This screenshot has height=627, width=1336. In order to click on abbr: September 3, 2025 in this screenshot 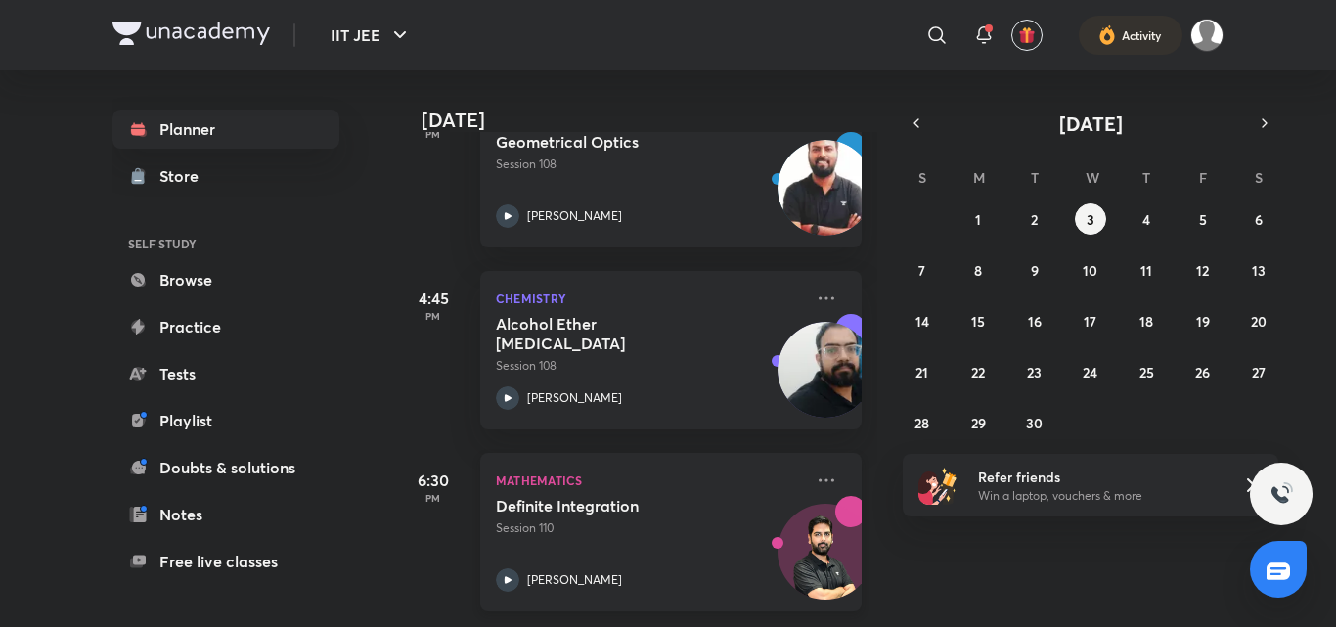, I will do `click(1091, 219)`.